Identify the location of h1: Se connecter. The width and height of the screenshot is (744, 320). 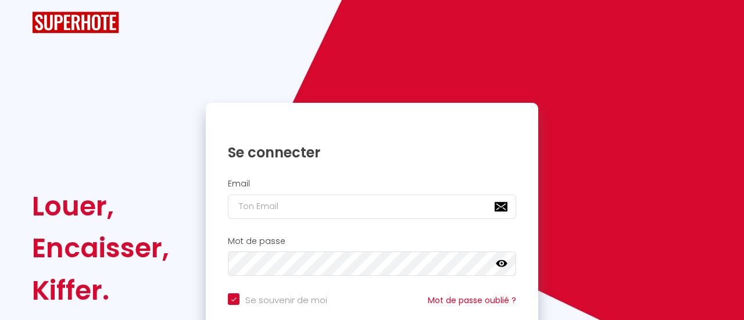
(372, 152).